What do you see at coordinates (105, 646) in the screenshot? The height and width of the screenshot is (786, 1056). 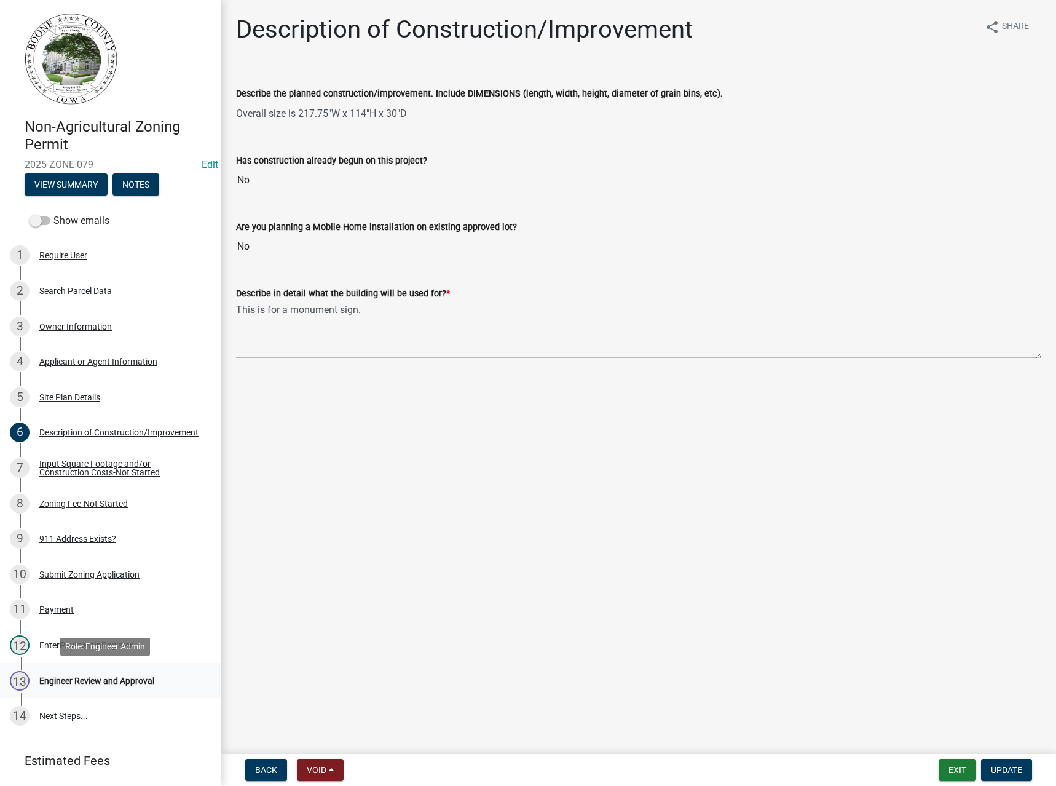 I see `div: Role: Engineer Admin` at bounding box center [105, 646].